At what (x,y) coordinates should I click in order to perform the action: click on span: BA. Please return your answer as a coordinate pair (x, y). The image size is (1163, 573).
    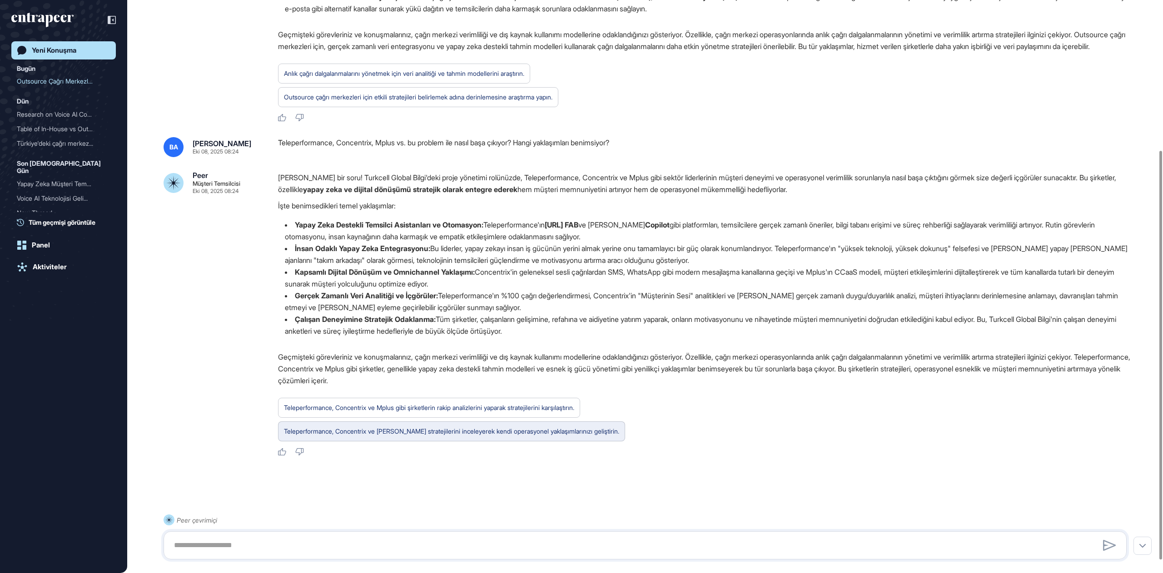
    Looking at the image, I should click on (174, 147).